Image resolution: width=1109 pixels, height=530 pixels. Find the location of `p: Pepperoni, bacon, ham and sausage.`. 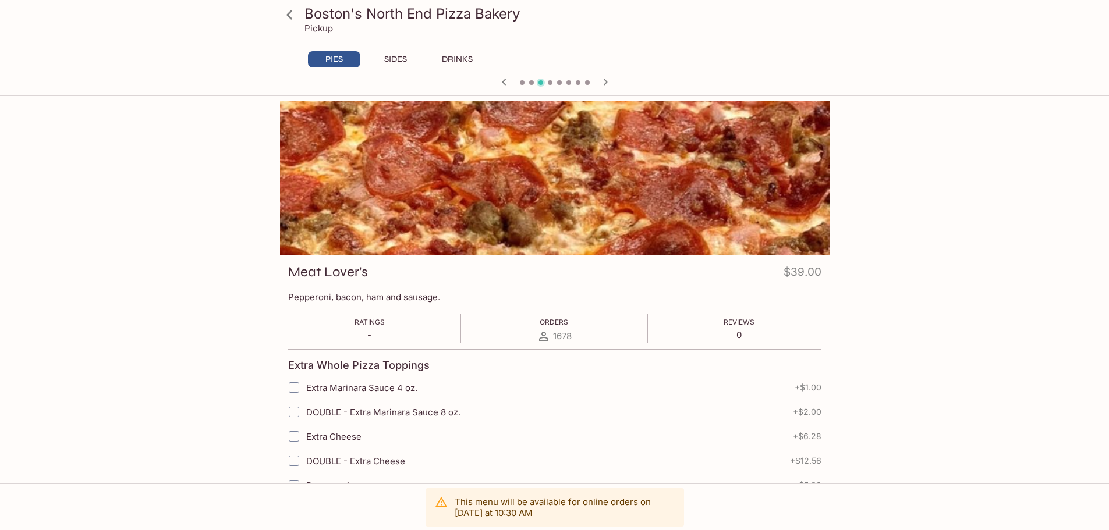

p: Pepperoni, bacon, ham and sausage. is located at coordinates (555, 297).